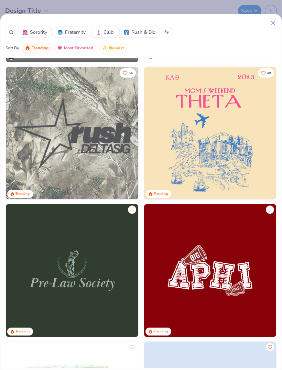 The height and width of the screenshot is (370, 282). What do you see at coordinates (131, 73) in the screenshot?
I see `span: 64` at bounding box center [131, 73].